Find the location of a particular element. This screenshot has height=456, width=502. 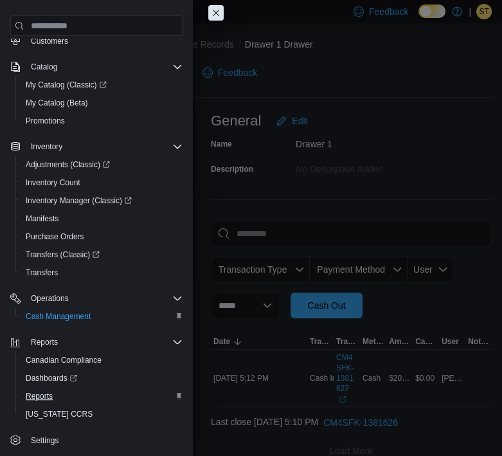

button: Cash Management is located at coordinates (102, 316).